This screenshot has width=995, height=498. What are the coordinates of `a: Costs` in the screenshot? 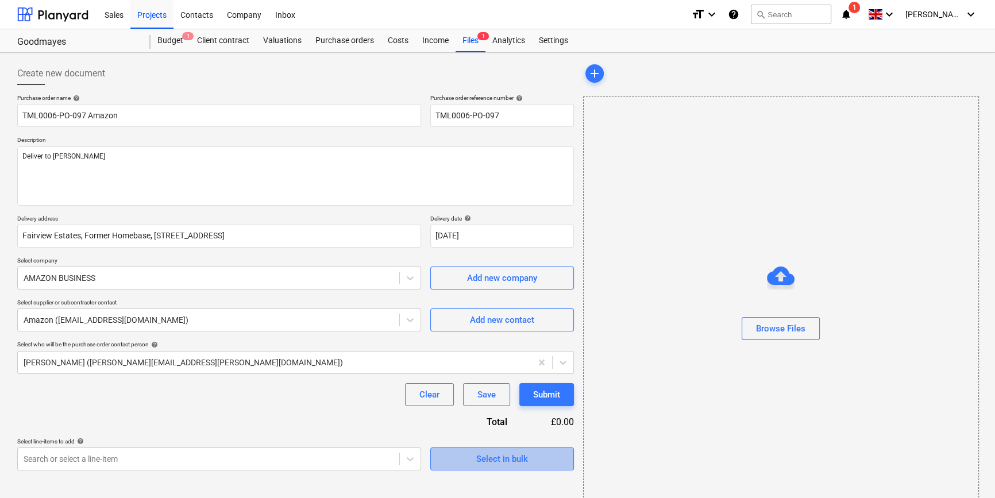 It's located at (398, 41).